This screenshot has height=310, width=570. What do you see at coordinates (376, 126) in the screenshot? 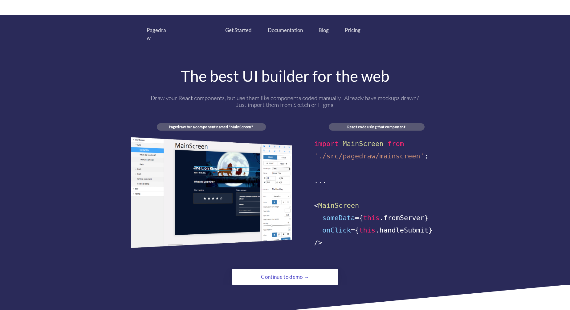
I see `div: React code using that component` at bounding box center [376, 126].